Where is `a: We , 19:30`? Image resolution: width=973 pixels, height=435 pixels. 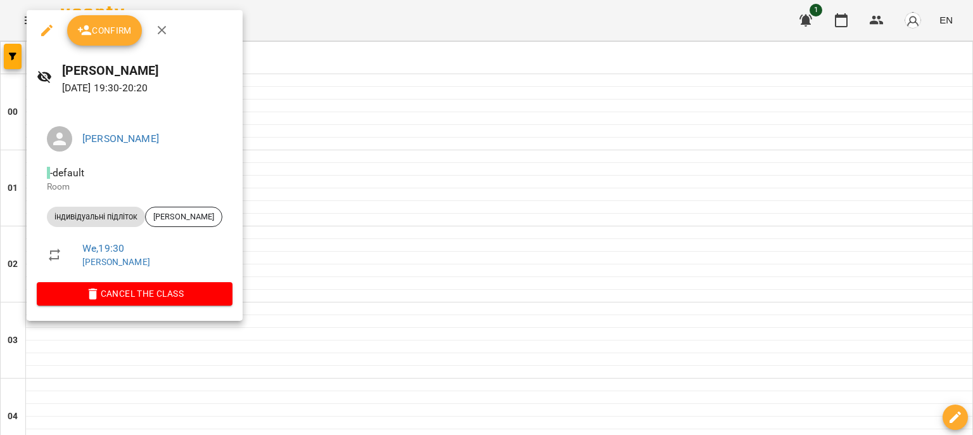 a: We , 19:30 is located at coordinates (103, 248).